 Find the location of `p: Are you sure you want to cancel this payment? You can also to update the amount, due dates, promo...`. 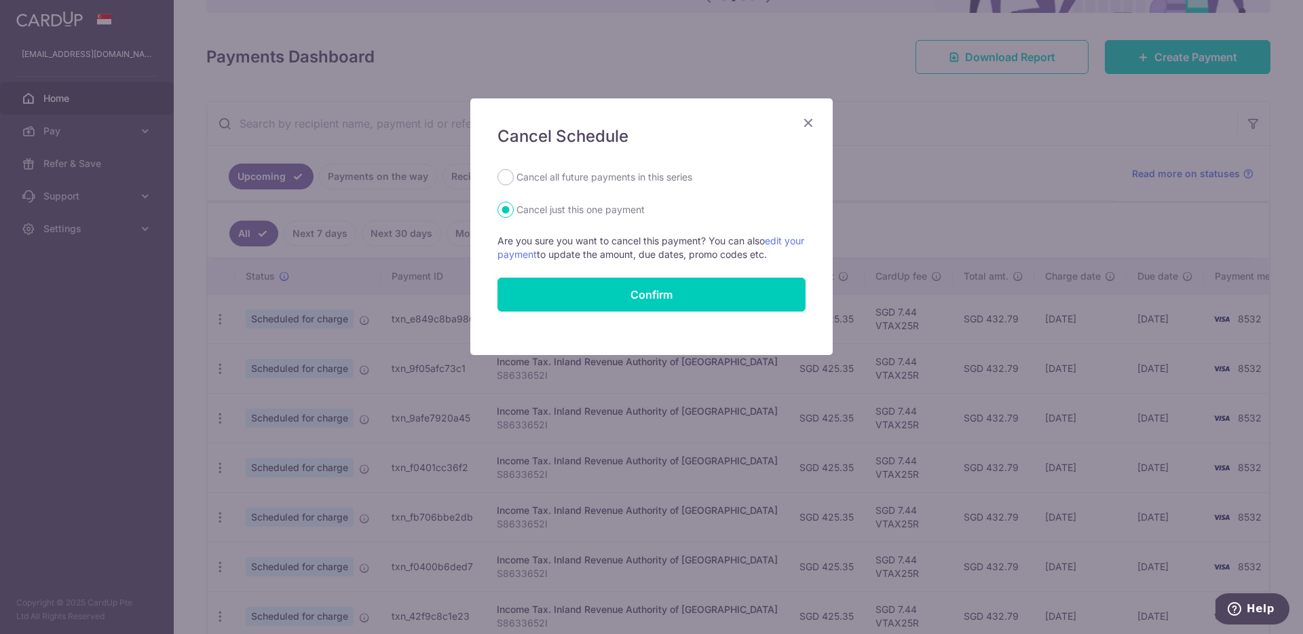

p: Are you sure you want to cancel this payment? You can also to update the amount, due dates, promo... is located at coordinates (652, 248).